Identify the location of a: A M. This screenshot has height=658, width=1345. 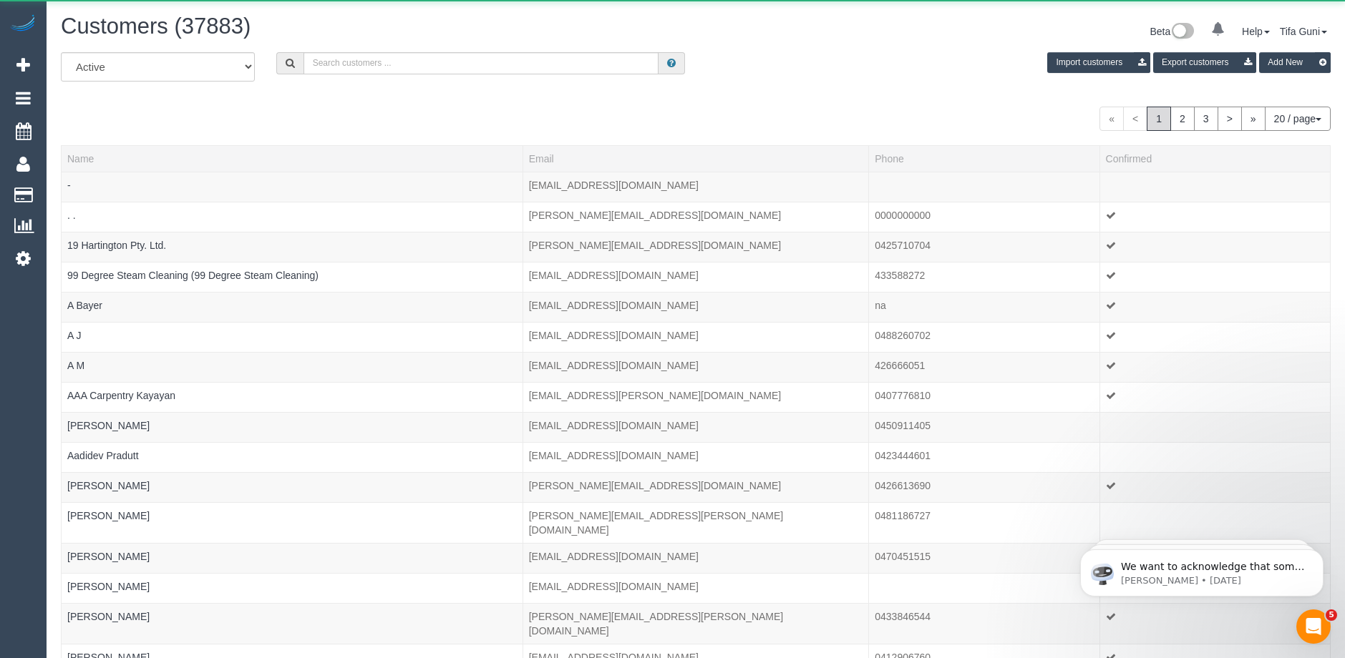
(76, 366).